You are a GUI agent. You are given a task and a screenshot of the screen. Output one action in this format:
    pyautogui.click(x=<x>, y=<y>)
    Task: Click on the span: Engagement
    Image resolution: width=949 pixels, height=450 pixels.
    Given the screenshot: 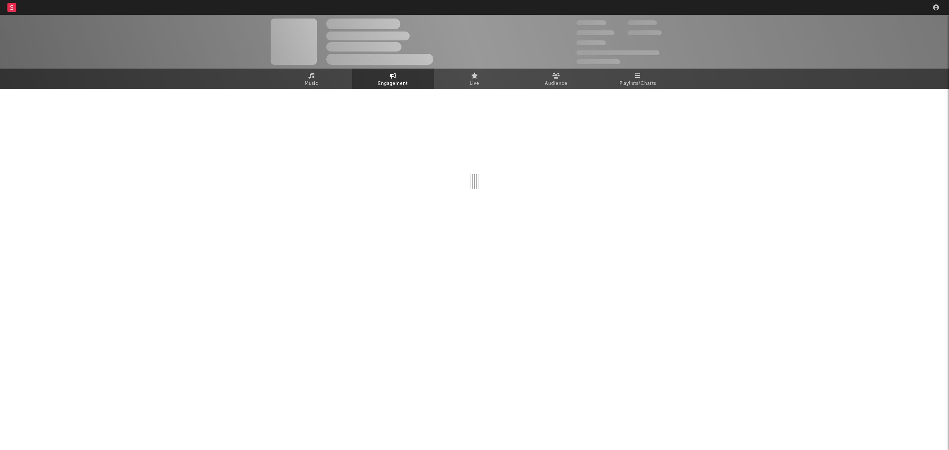 What is the action you would take?
    pyautogui.click(x=393, y=84)
    